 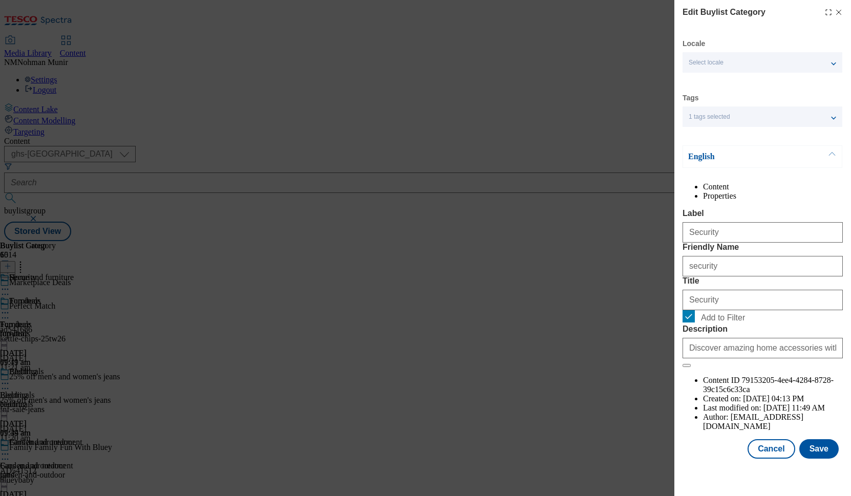 I want to click on label: Title, so click(x=762, y=281).